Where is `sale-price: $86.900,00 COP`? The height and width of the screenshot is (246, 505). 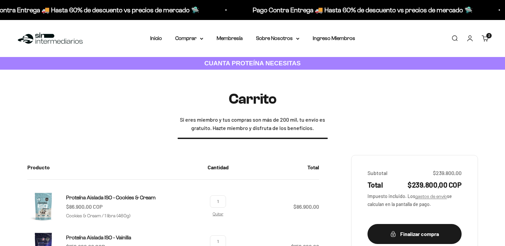
sale-price: $86.900,00 COP is located at coordinates (84, 207).